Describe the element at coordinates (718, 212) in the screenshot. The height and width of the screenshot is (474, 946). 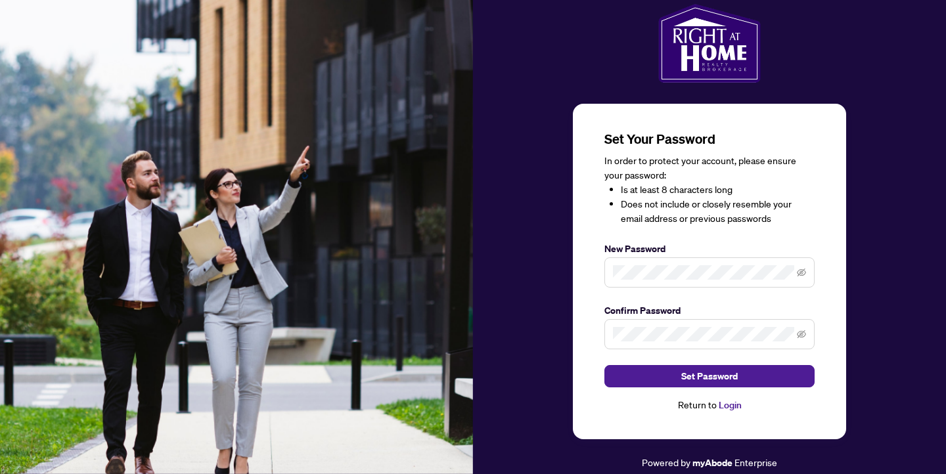
I see `li: Does not include or closely resemble your email address or previous passwords` at that location.